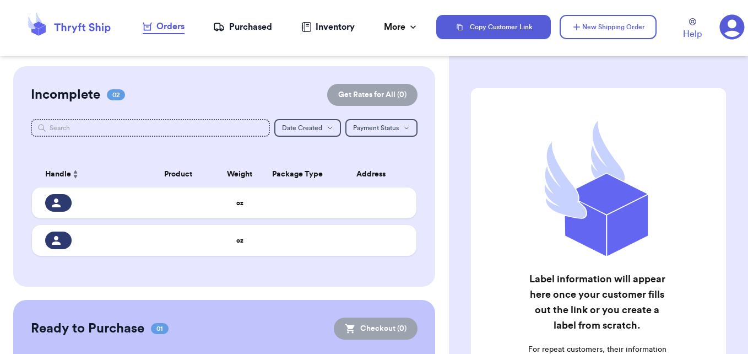 This screenshot has height=354, width=748. What do you see at coordinates (164, 27) in the screenshot?
I see `a: Orders` at bounding box center [164, 27].